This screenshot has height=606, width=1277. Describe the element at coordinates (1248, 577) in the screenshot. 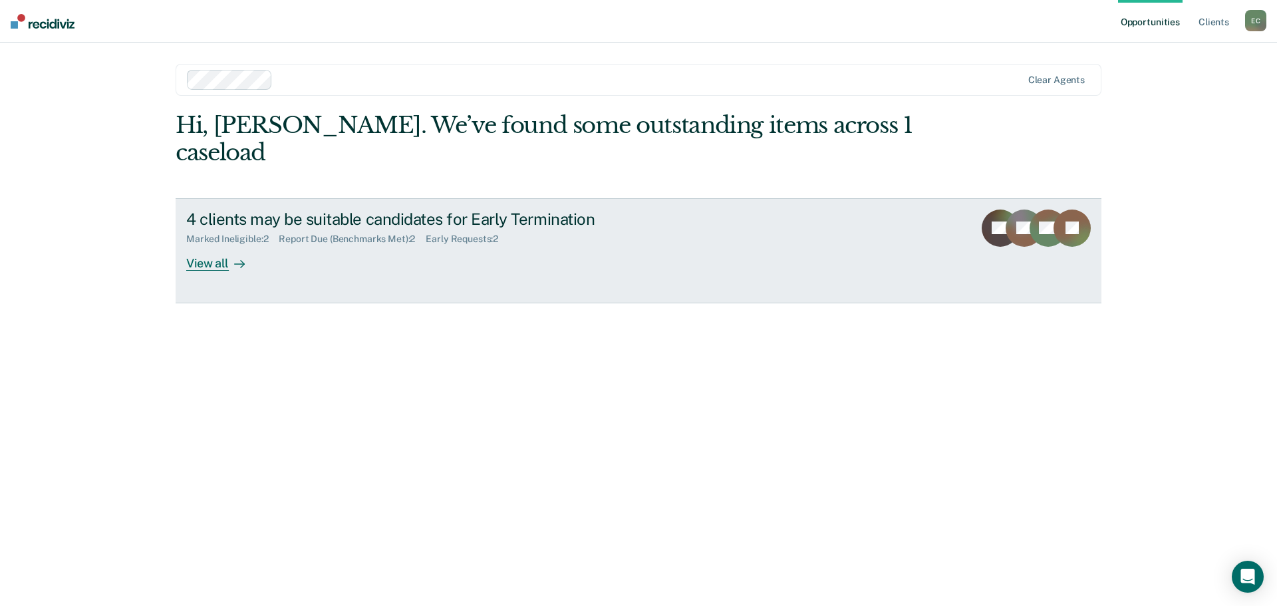

I see `div: Open Intercom Messenger` at that location.